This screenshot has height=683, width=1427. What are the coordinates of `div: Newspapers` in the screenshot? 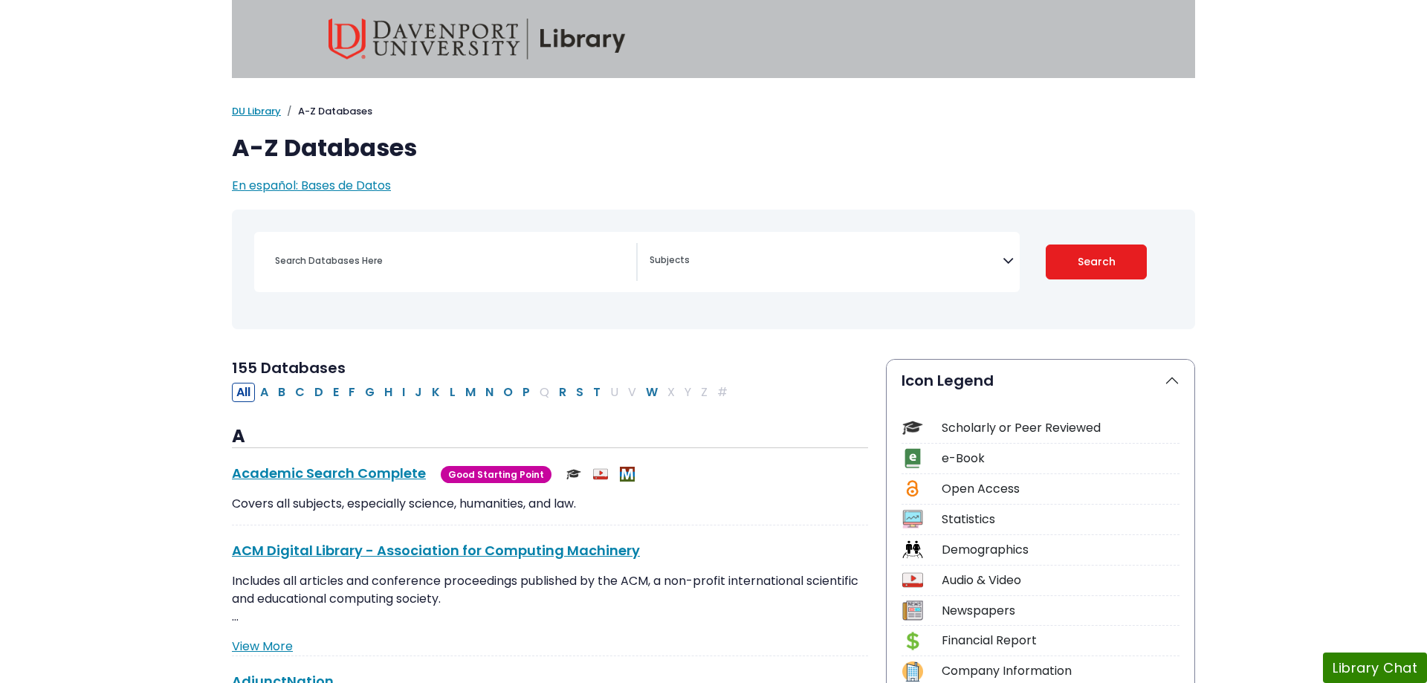 It's located at (1060, 611).